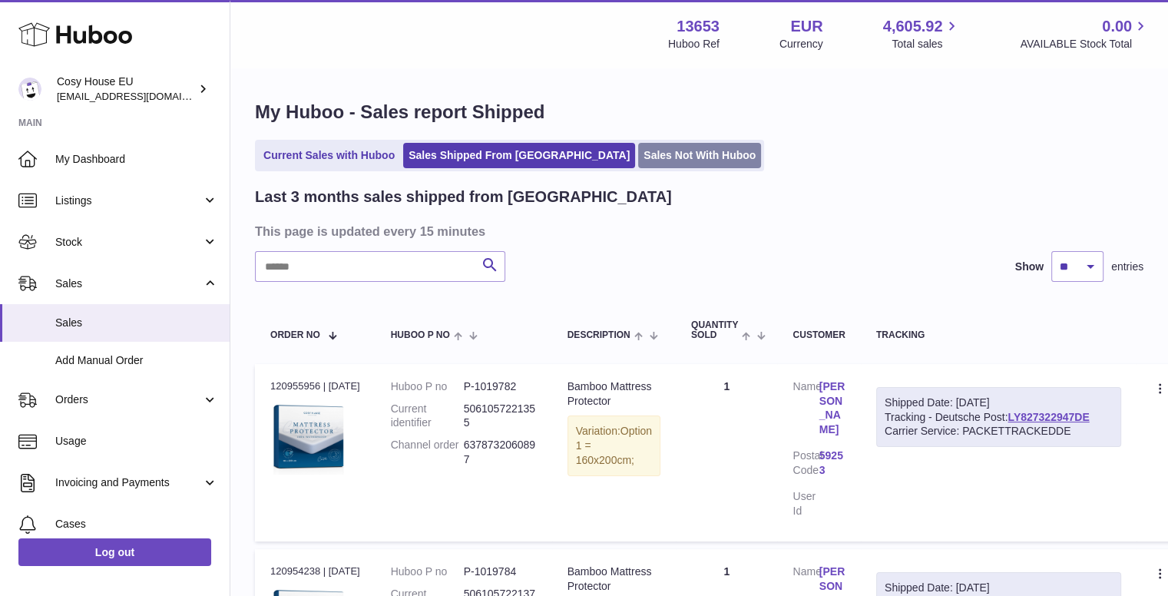 The image size is (1168, 596). I want to click on dd: 5061057221355, so click(500, 416).